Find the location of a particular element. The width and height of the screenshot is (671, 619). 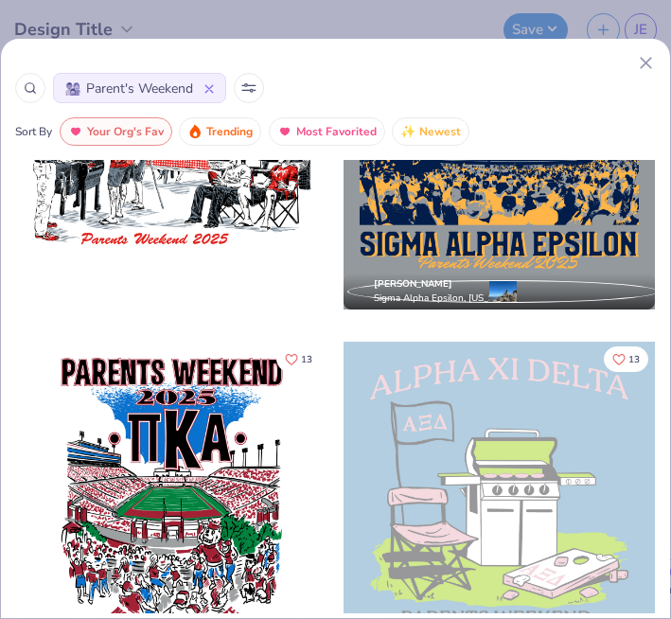

span: Most Favorited is located at coordinates (336, 132).